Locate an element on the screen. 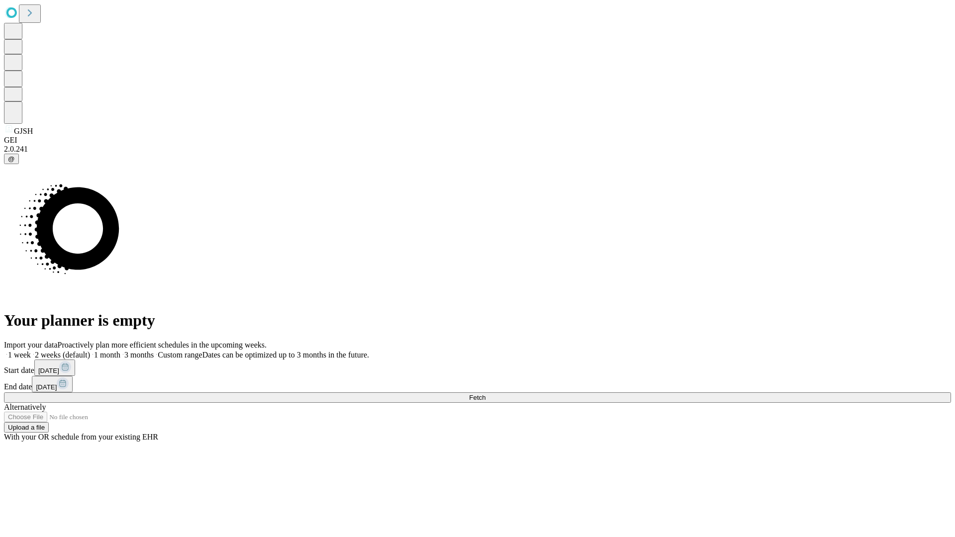 This screenshot has width=955, height=537. span: 2 weeks (default) is located at coordinates (62, 355).